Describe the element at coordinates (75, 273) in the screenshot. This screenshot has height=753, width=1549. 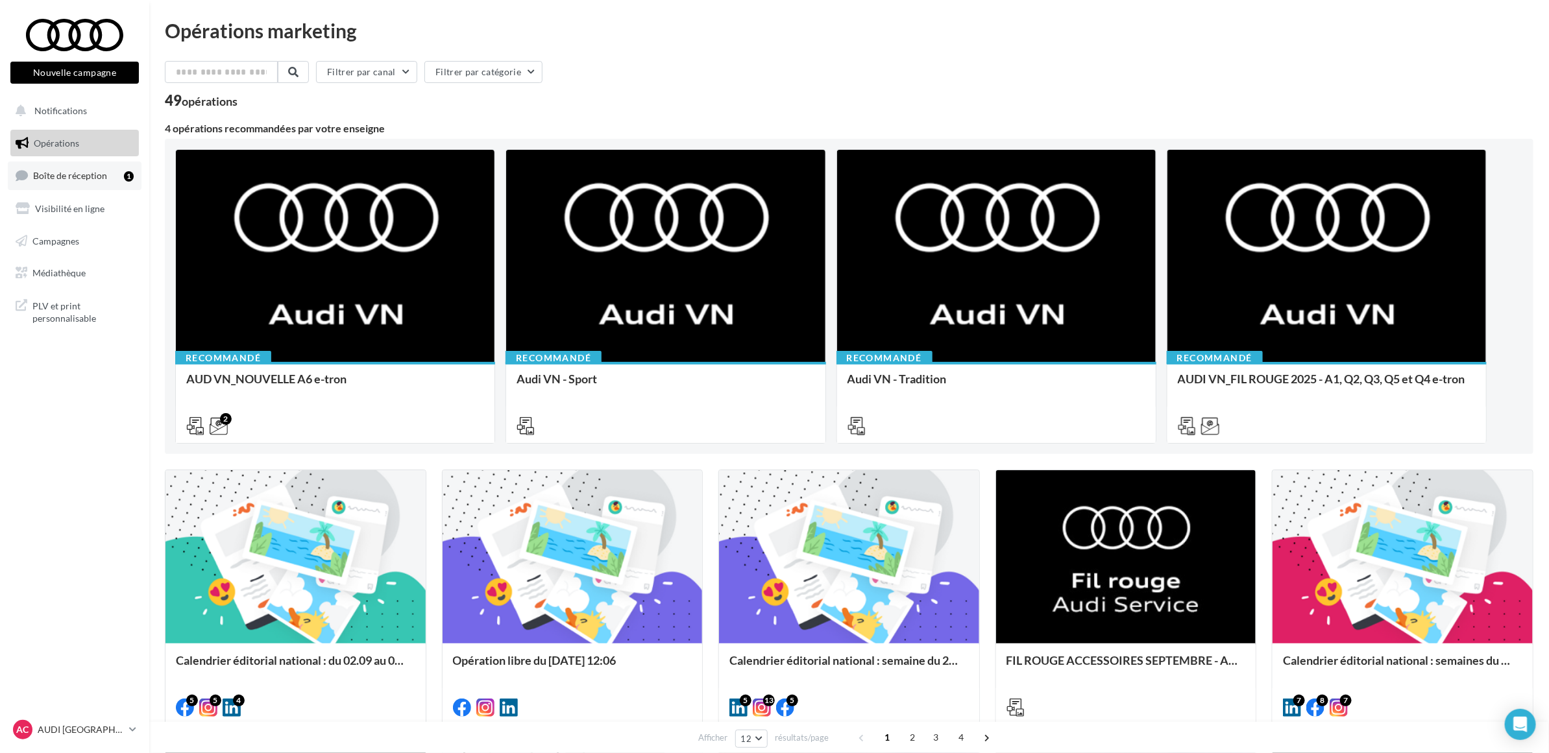
I see `a: Médiathèque` at that location.